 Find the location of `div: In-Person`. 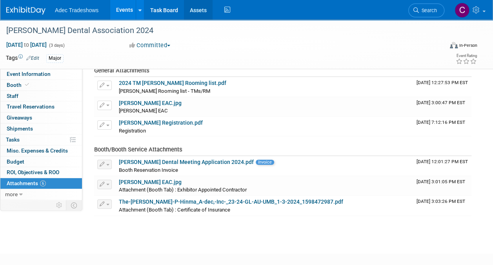

div: In-Person is located at coordinates (468, 45).